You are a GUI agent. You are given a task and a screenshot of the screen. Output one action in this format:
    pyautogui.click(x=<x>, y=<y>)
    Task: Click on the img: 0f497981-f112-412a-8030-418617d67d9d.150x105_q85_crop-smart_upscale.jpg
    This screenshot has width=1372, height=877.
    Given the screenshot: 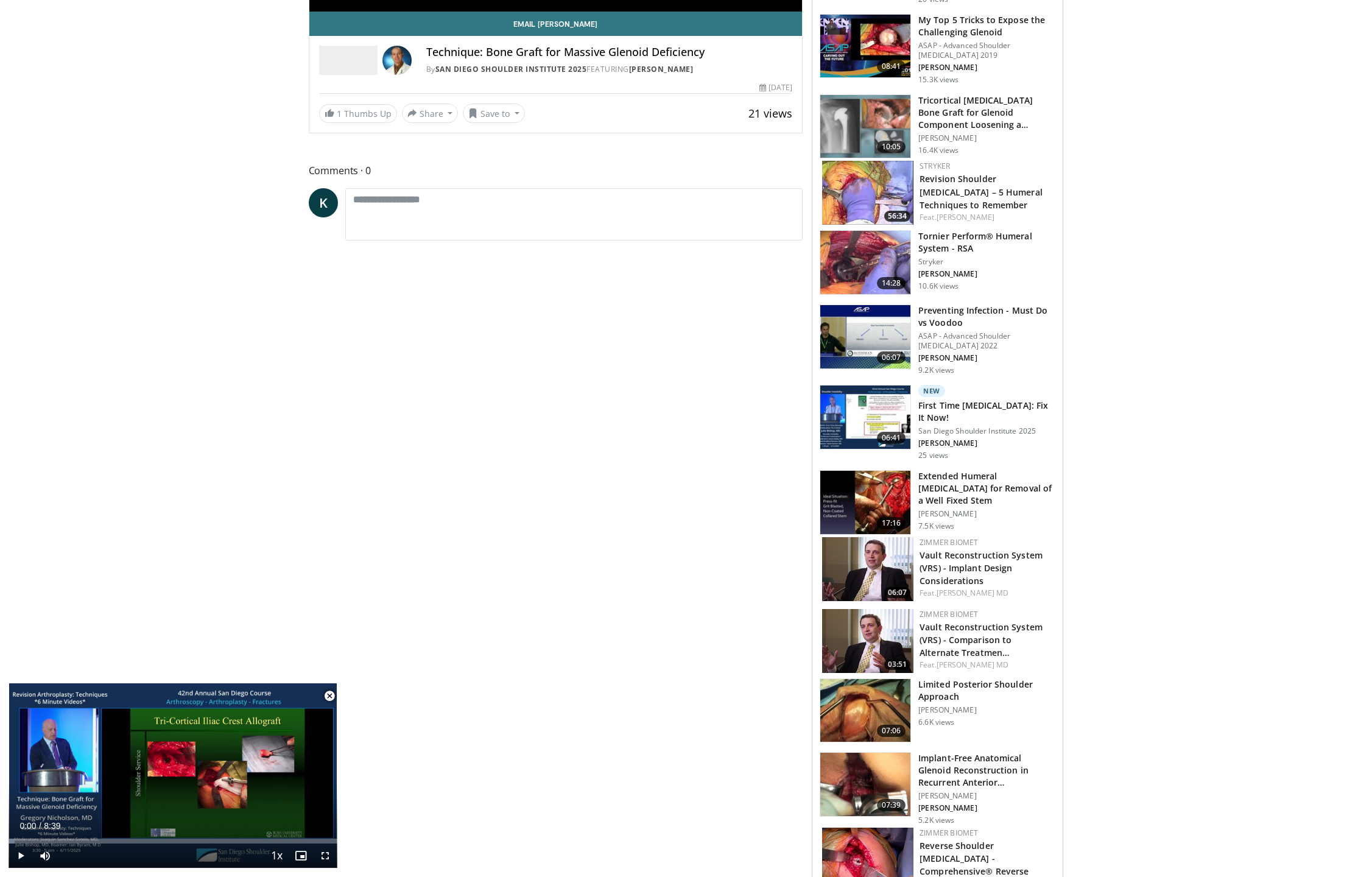 What is the action you would take?
    pyautogui.click(x=868, y=641)
    